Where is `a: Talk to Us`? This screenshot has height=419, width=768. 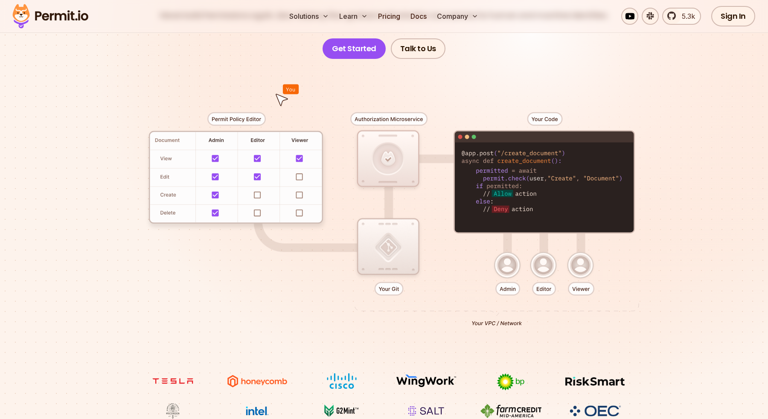 a: Talk to Us is located at coordinates (418, 49).